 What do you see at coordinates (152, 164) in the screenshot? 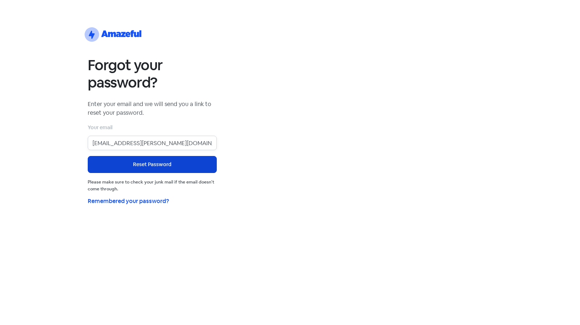
I see `button: Reset Password` at bounding box center [152, 164].